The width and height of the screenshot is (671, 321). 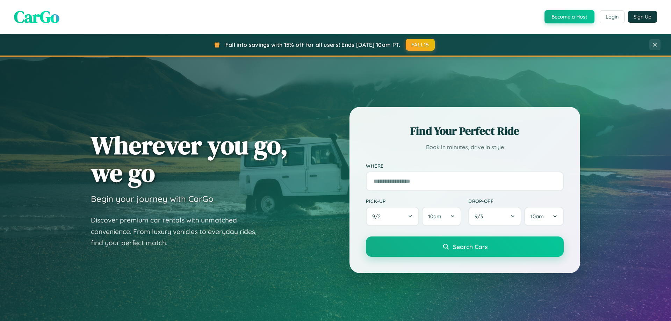 I want to click on label: Pick-up, so click(x=413, y=201).